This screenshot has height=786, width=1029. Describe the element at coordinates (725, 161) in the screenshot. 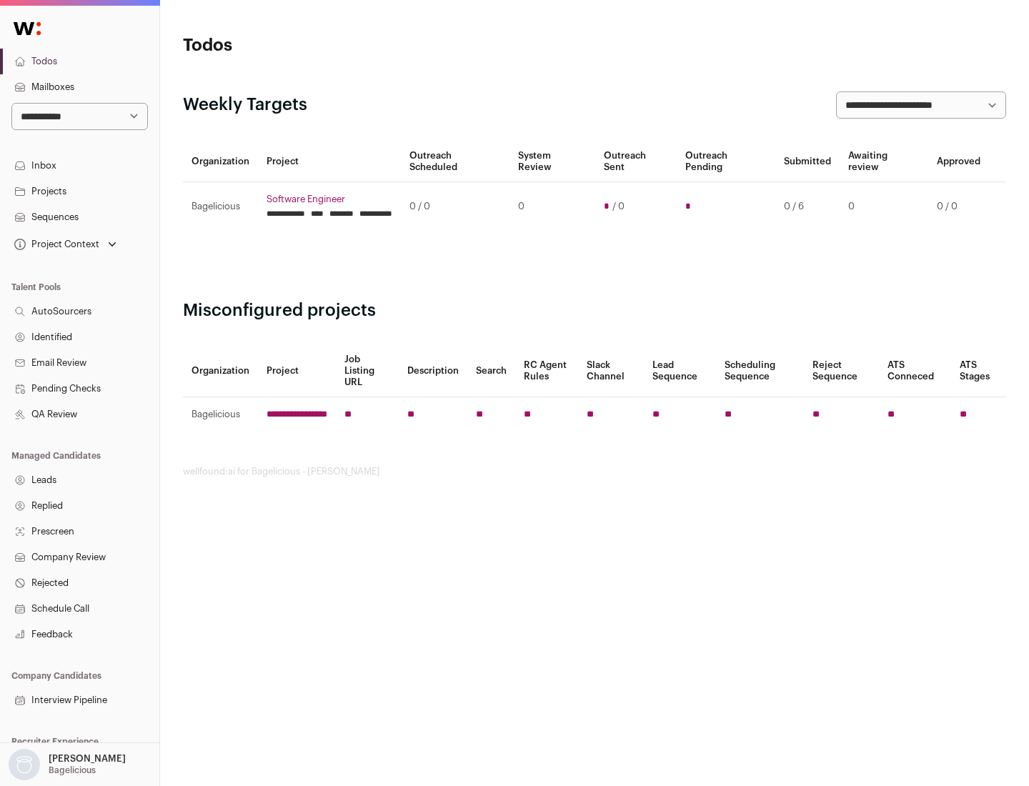

I see `th: Outreach Pending` at that location.